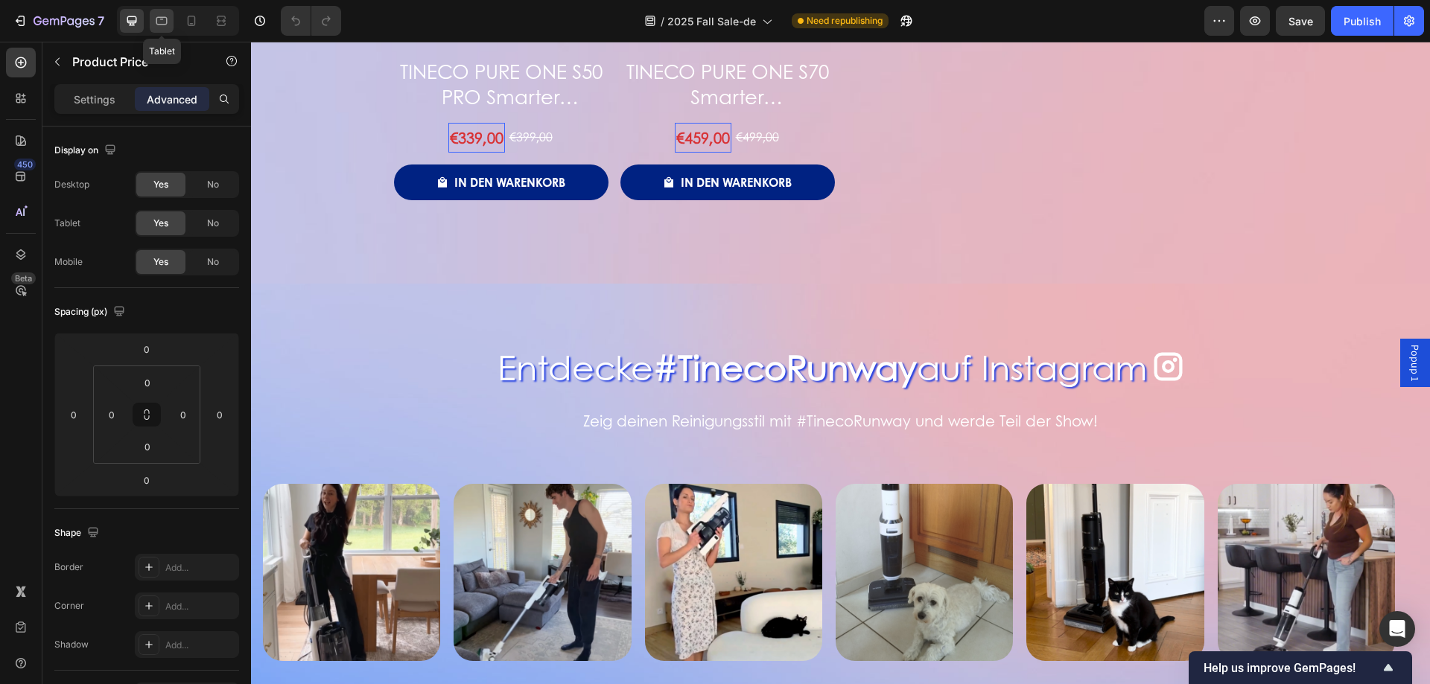 This screenshot has width=1430, height=684. What do you see at coordinates (86, 150) in the screenshot?
I see `div: Display on` at bounding box center [86, 150].